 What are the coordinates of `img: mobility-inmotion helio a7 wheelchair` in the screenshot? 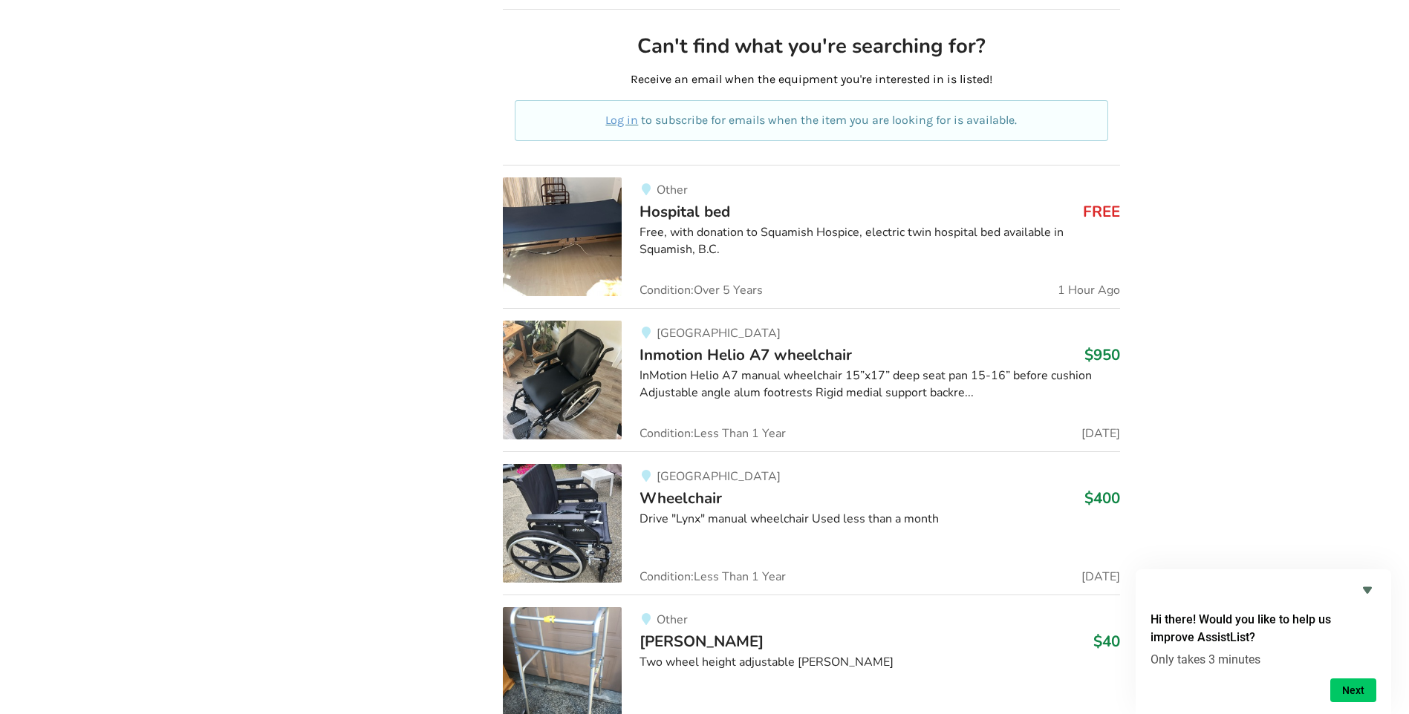 It's located at (562, 380).